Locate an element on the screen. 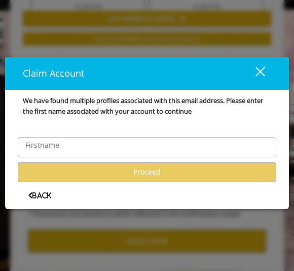 This screenshot has width=294, height=271. span: Back is located at coordinates (40, 195).